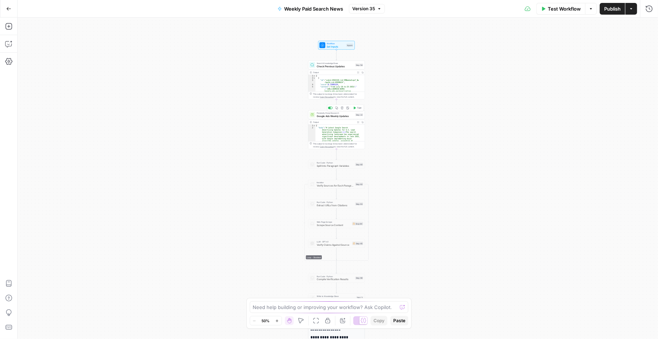 The image size is (658, 339). I want to click on div: Inputs, so click(350, 45).